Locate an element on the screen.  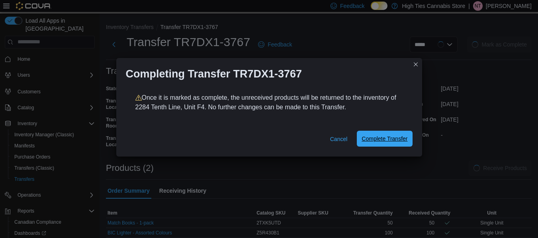
button: Cancel is located at coordinates (339, 139).